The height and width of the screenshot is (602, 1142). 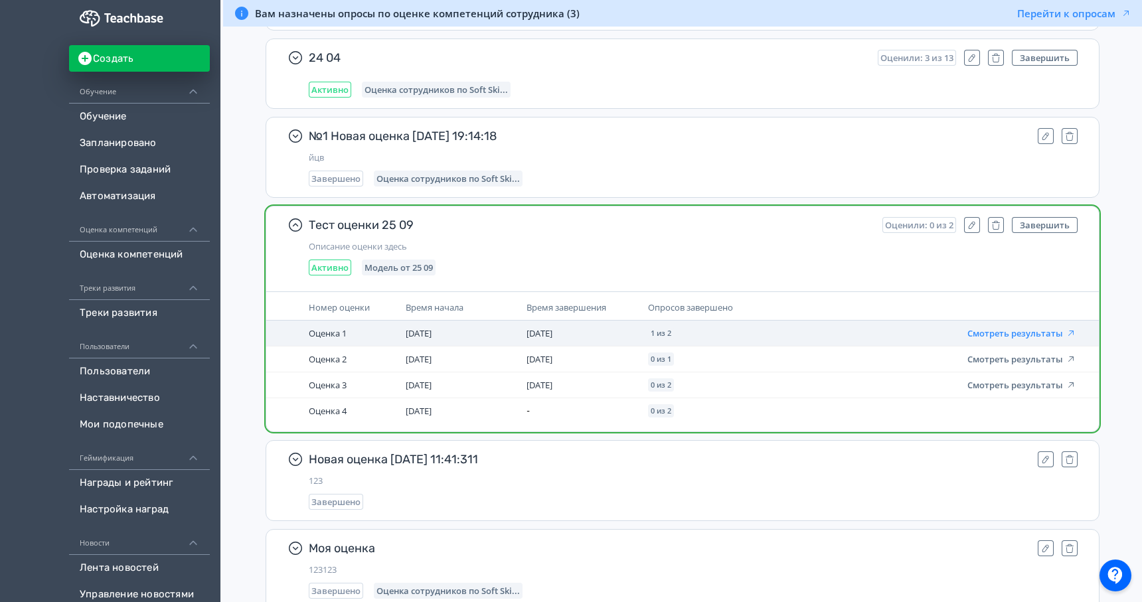 I want to click on div: Треки развития, so click(x=139, y=284).